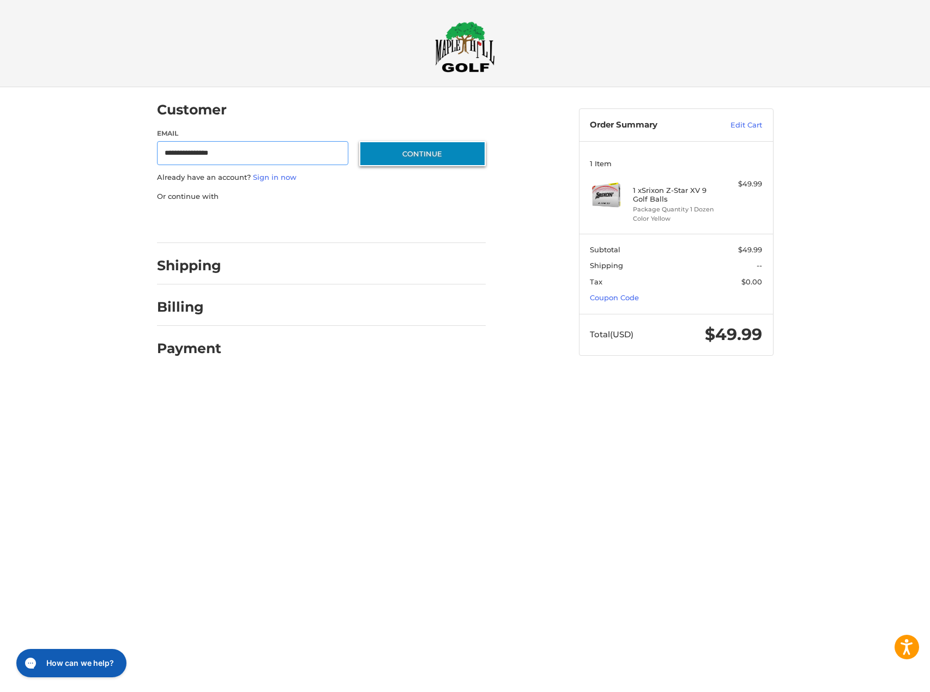 The image size is (930, 692). I want to click on img: Maple Hill Golf, so click(465, 47).